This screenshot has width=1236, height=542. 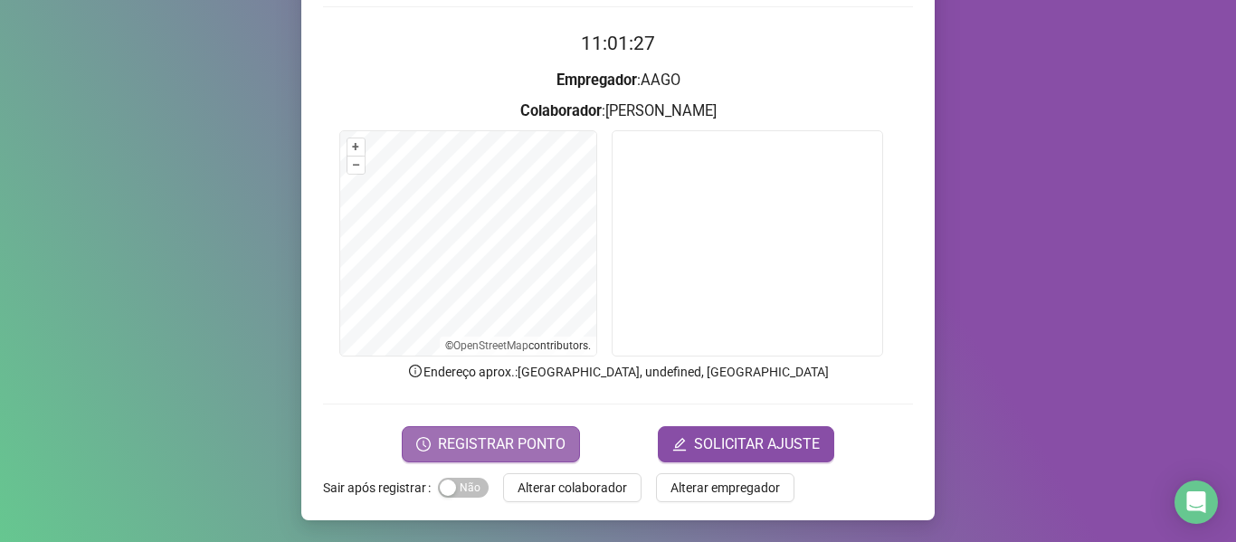 What do you see at coordinates (618, 81) in the screenshot?
I see `h3: : AAGO` at bounding box center [618, 81].